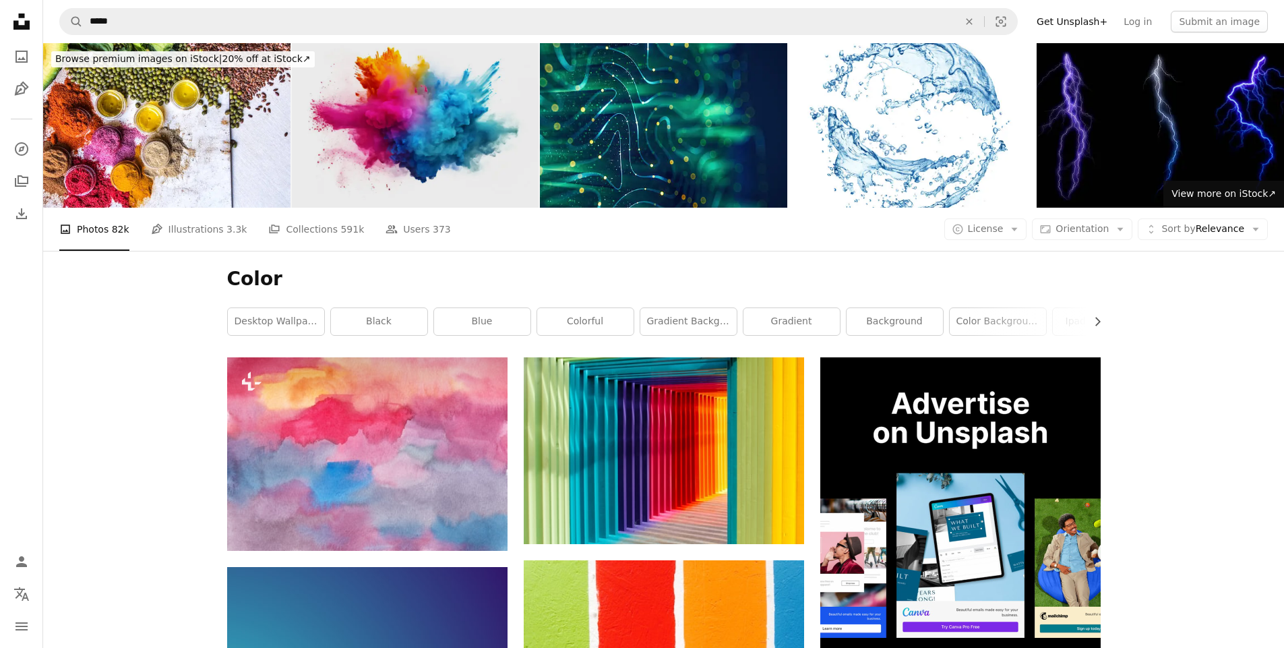  I want to click on a: Collections, so click(22, 181).